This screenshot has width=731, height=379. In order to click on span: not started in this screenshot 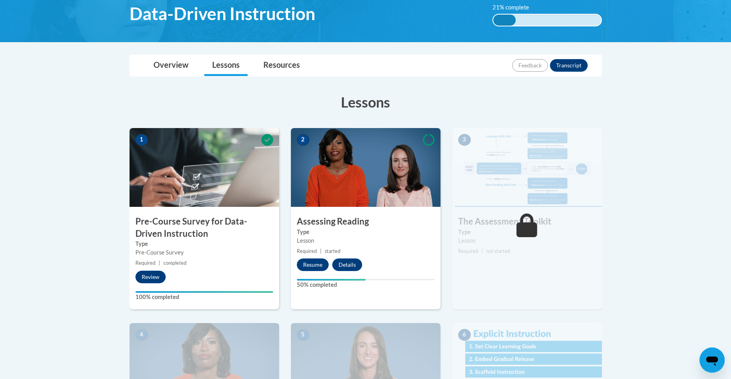, I will do `click(498, 251)`.